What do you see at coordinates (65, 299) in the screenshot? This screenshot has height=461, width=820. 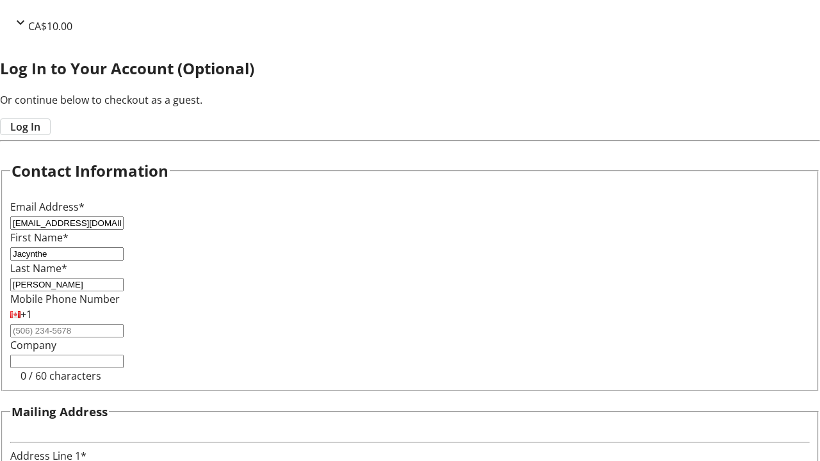 I see `label: Mobile Phone Number` at bounding box center [65, 299].